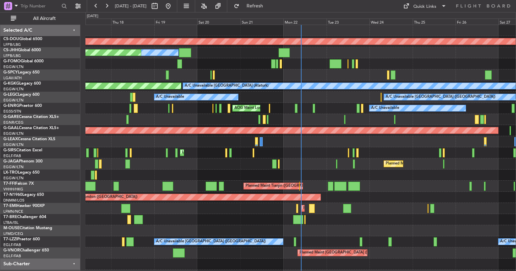 The height and width of the screenshot is (271, 516). Describe the element at coordinates (434, 22) in the screenshot. I see `div: Thu 25` at that location.